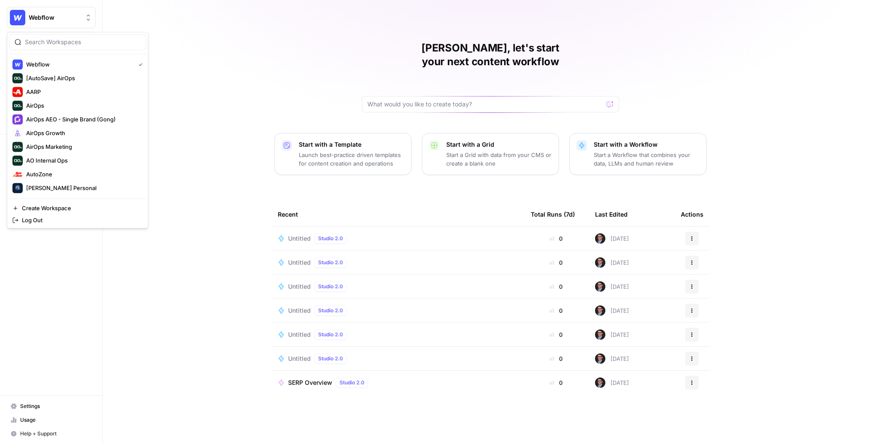 This screenshot has height=444, width=878. Describe the element at coordinates (18, 78) in the screenshot. I see `img: [AutoSave] AirOps Logo` at that location.